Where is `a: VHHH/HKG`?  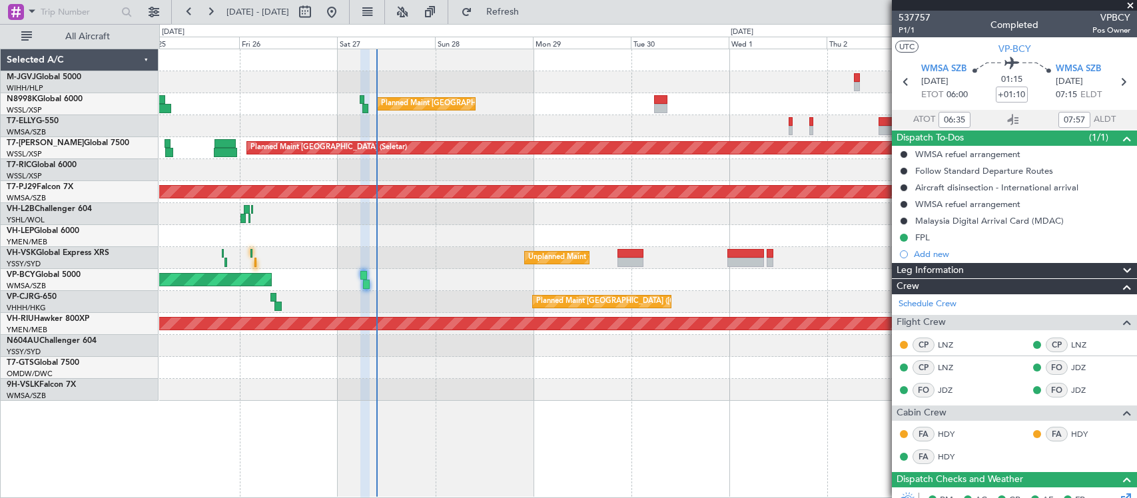
a: VHHH/HKG is located at coordinates (26, 308).